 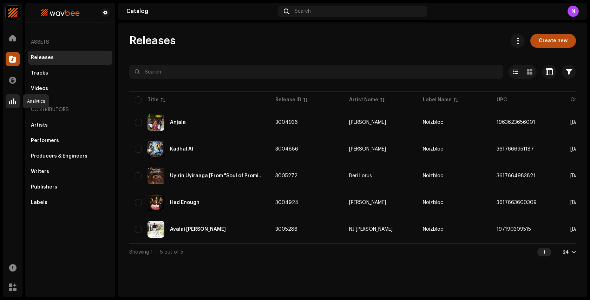 What do you see at coordinates (70, 187) in the screenshot?
I see `re-m-nav-item: Publishers` at bounding box center [70, 187].